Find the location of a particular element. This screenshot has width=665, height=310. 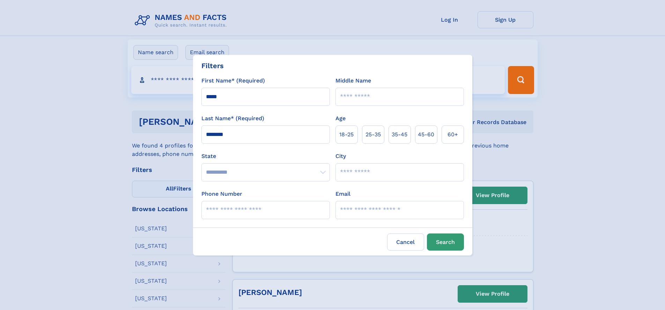

label: Middle Name is located at coordinates (353, 81).